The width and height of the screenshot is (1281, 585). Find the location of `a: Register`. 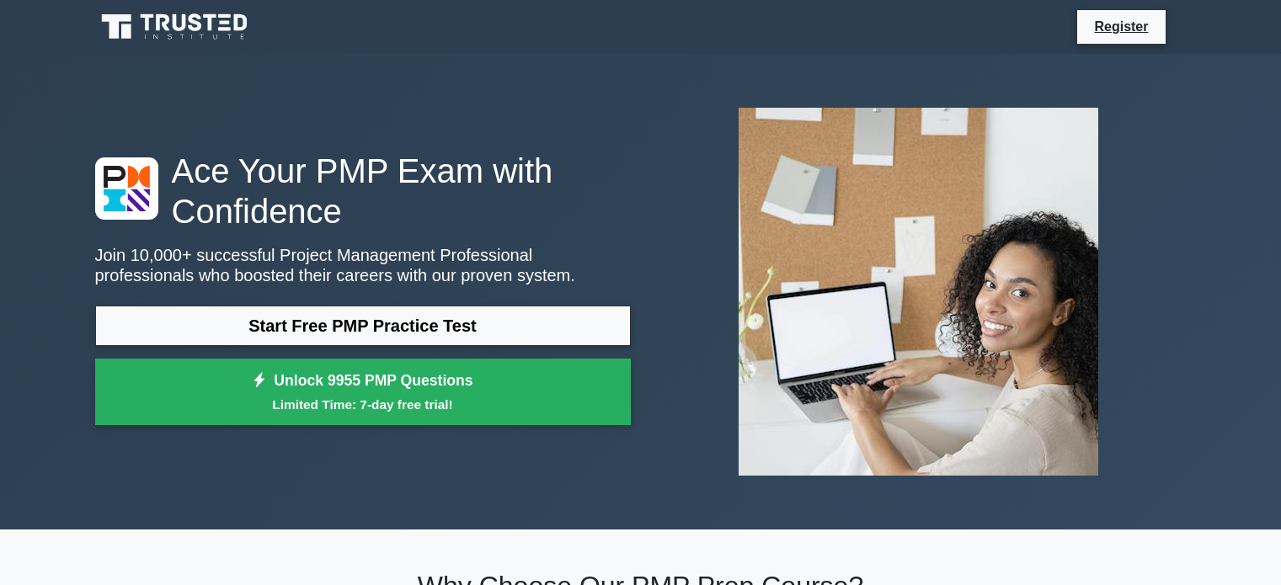

a: Register is located at coordinates (1121, 26).